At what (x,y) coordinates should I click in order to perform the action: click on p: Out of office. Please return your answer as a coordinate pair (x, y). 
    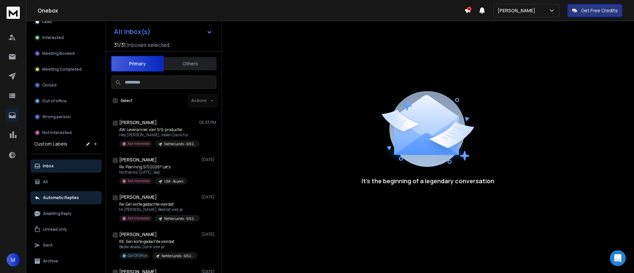
    Looking at the image, I should click on (54, 101).